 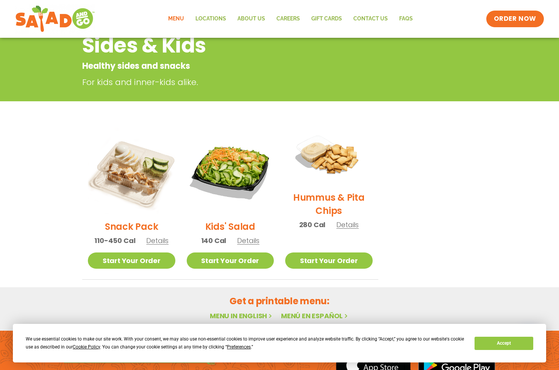 What do you see at coordinates (210, 19) in the screenshot?
I see `a: Locations` at bounding box center [210, 19].